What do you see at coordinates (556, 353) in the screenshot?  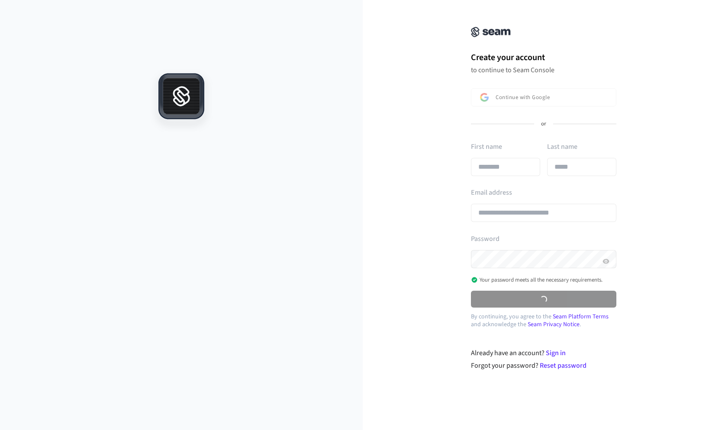 I see `a: Sign in` at bounding box center [556, 353].